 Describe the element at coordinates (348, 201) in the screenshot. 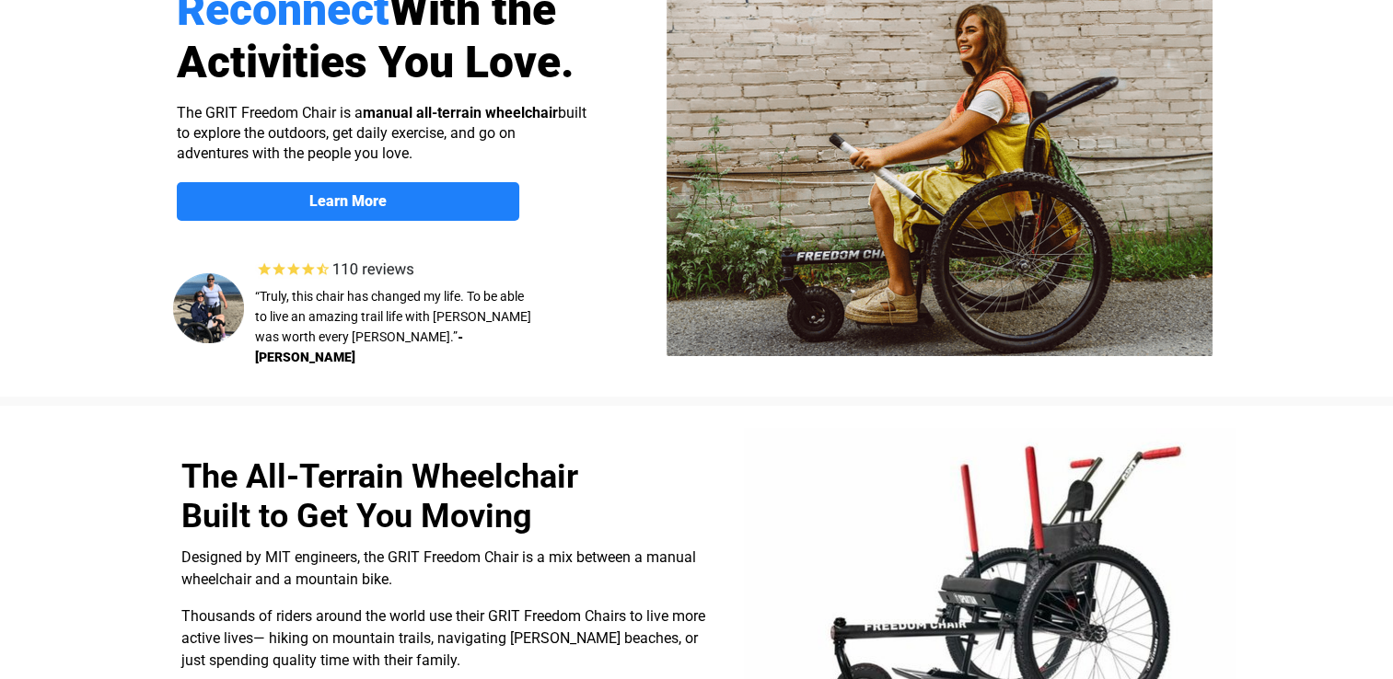

I see `strong: Learn More` at that location.